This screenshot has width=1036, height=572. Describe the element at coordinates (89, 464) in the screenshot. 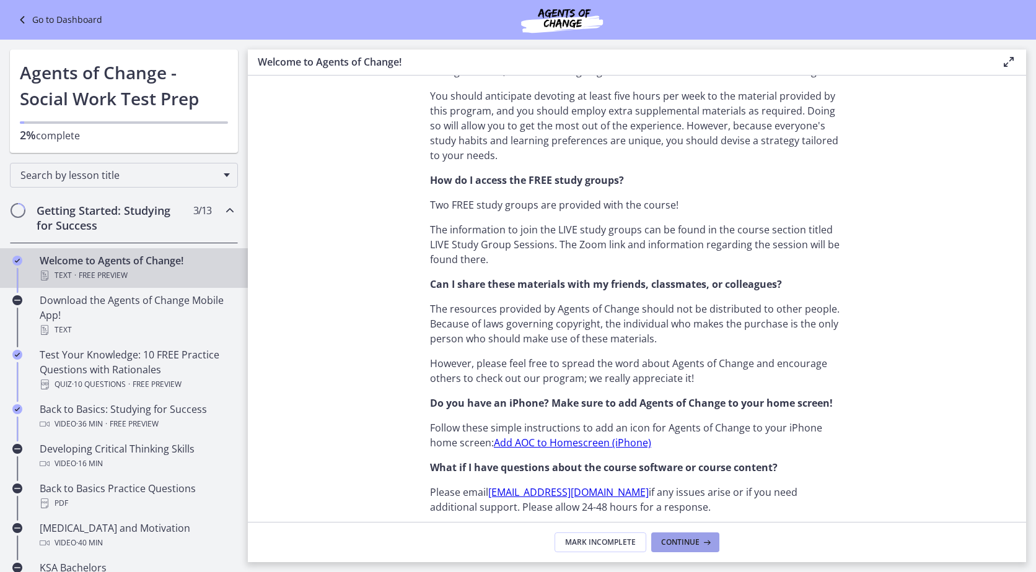

I see `span: · 16 min` at that location.